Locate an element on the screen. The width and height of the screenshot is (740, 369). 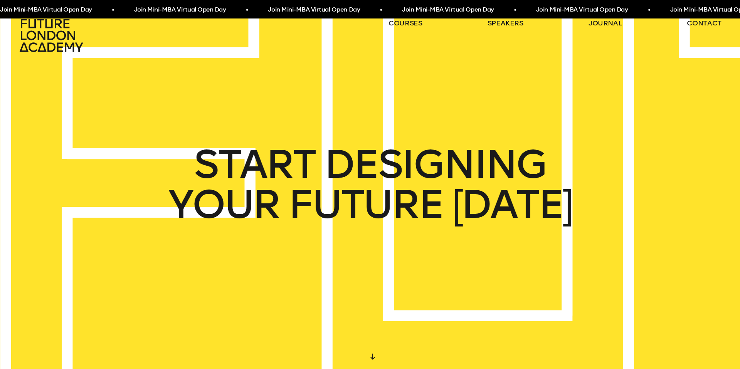
span: DESIGNING is located at coordinates (435, 164).